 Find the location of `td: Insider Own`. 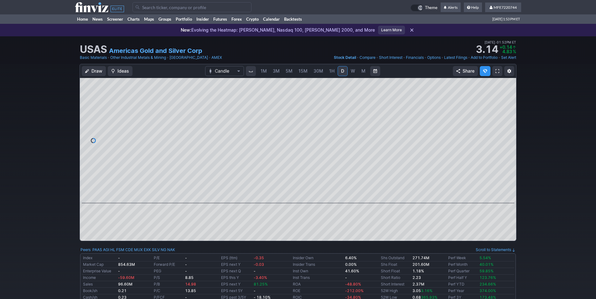

td: Insider Own is located at coordinates (318, 258).